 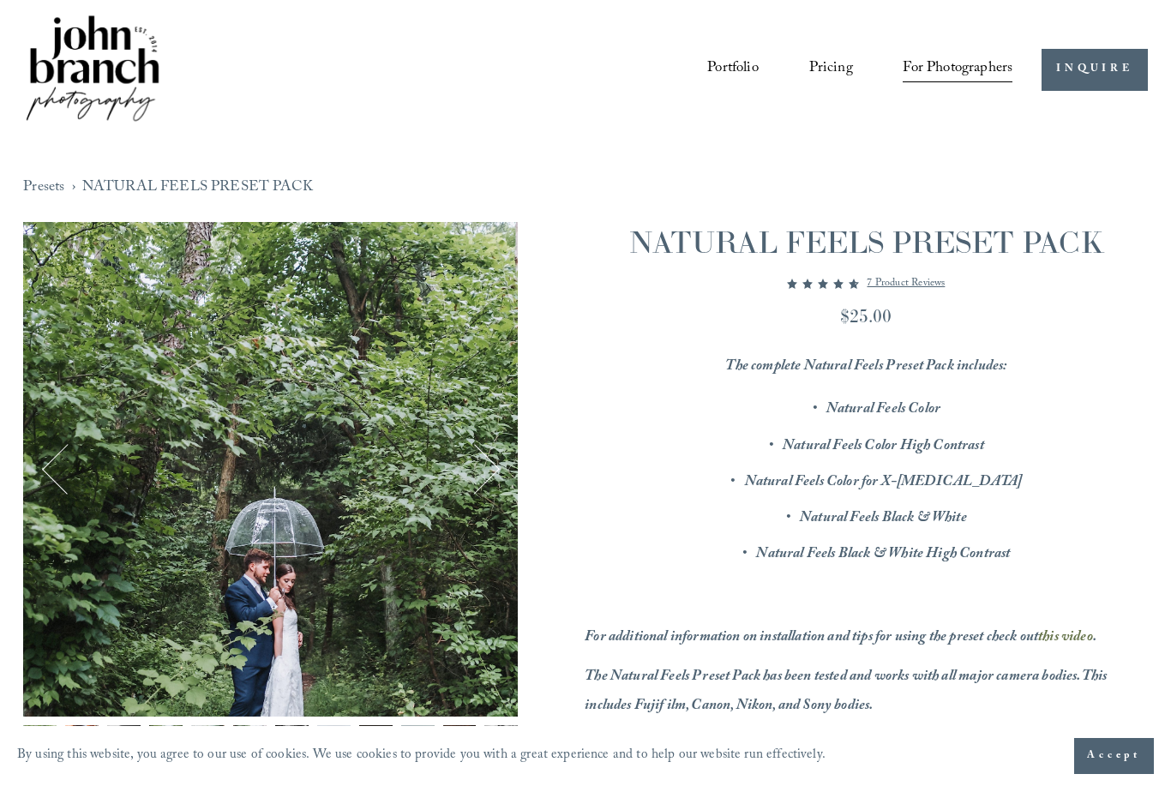 What do you see at coordinates (883, 555) in the screenshot?
I see `em: Natural Feels Black & White High Contrast` at bounding box center [883, 555].